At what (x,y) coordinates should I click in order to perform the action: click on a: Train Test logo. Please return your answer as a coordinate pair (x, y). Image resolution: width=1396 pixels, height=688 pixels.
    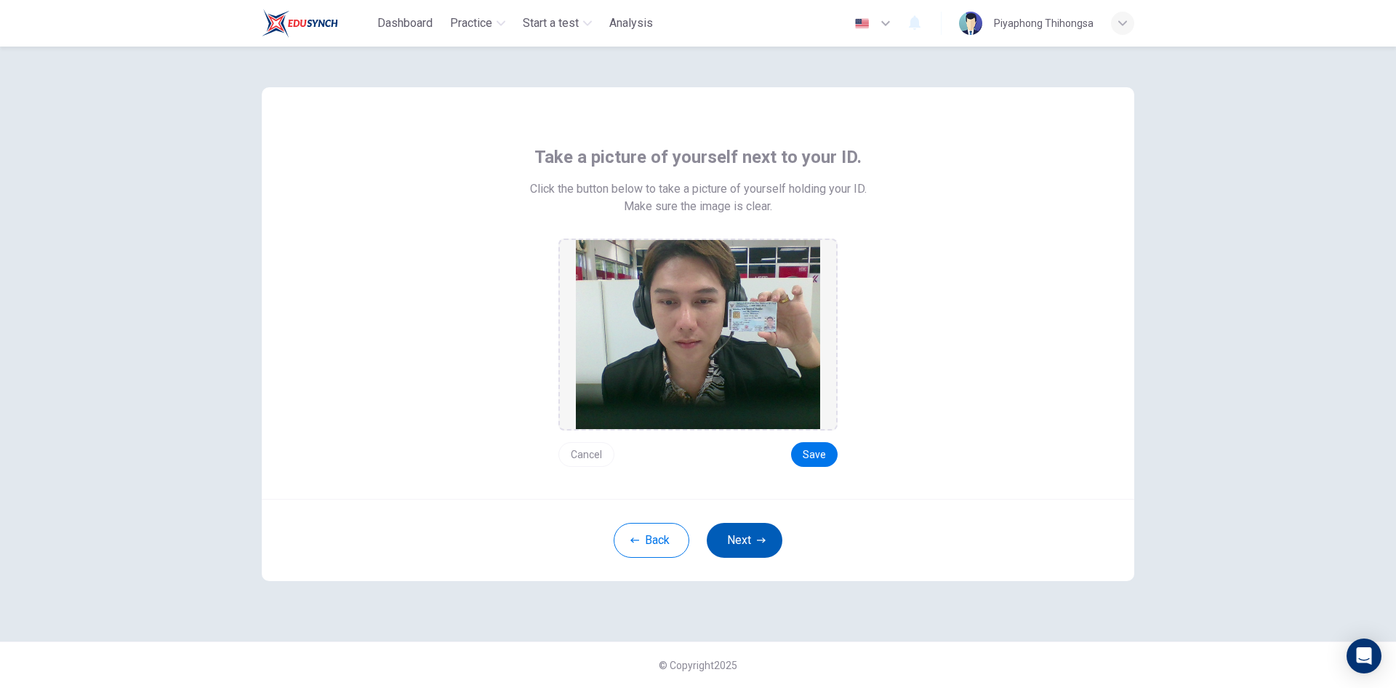
    Looking at the image, I should click on (316, 23).